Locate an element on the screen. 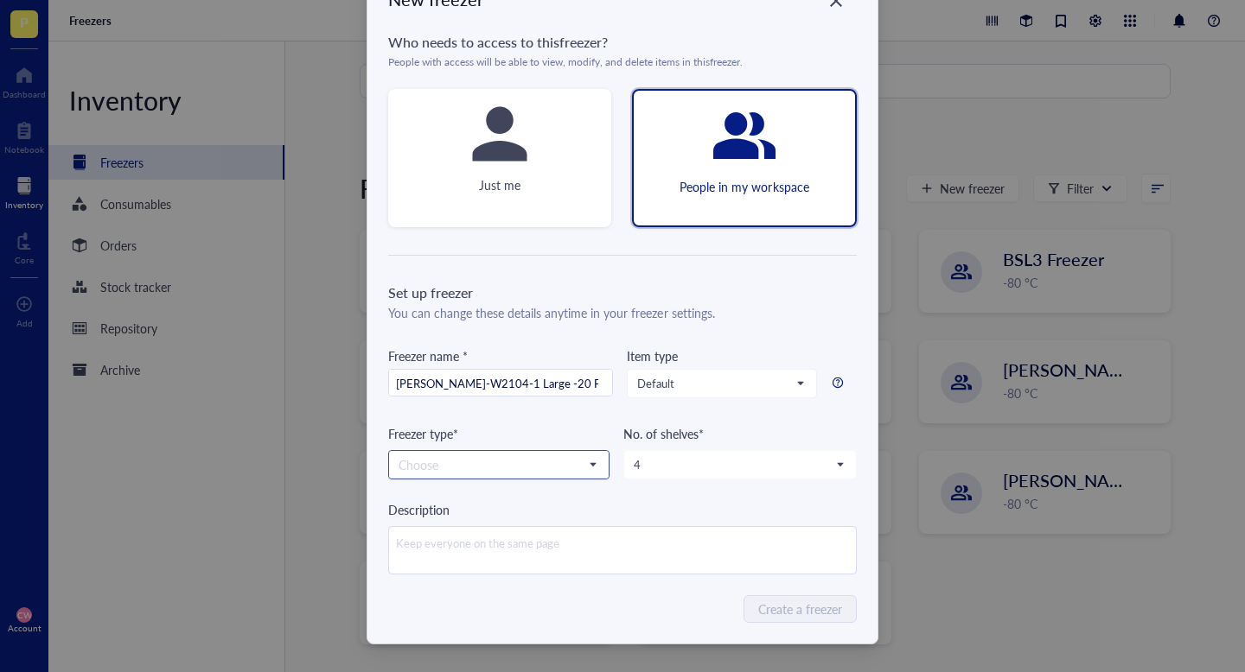 Image resolution: width=1245 pixels, height=672 pixels. div: Freezer name * is located at coordinates (500, 356).